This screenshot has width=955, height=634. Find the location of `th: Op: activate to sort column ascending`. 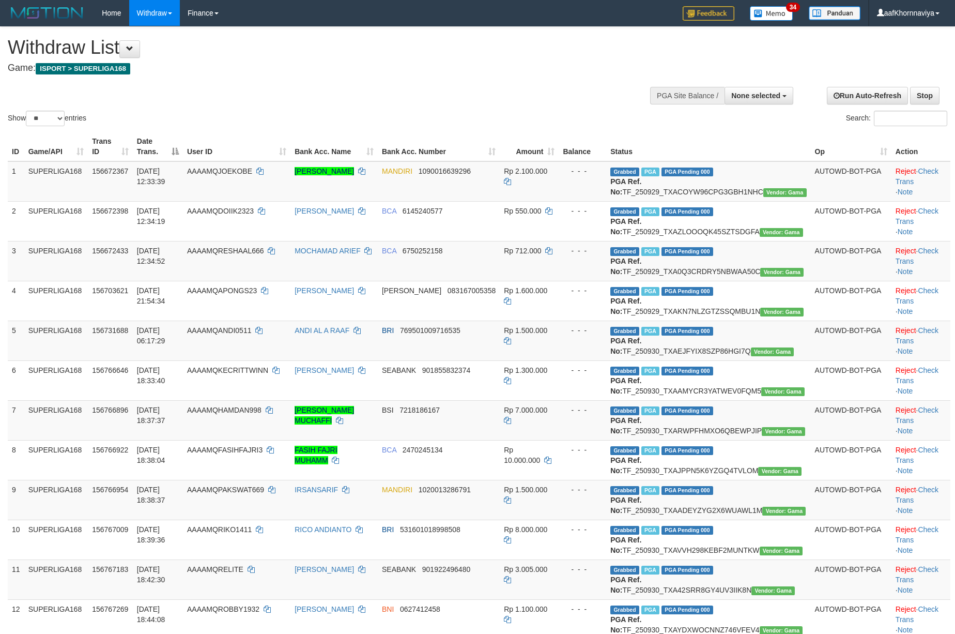

th: Op: activate to sort column ascending is located at coordinates (851, 146).